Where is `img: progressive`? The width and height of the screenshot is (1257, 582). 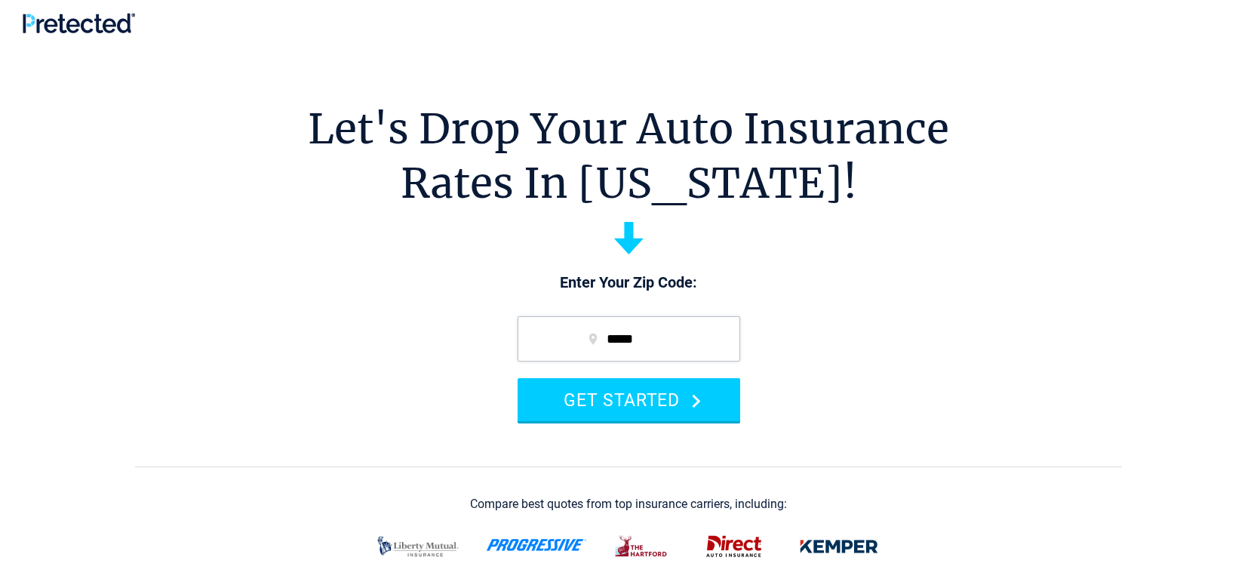 img: progressive is located at coordinates (536, 545).